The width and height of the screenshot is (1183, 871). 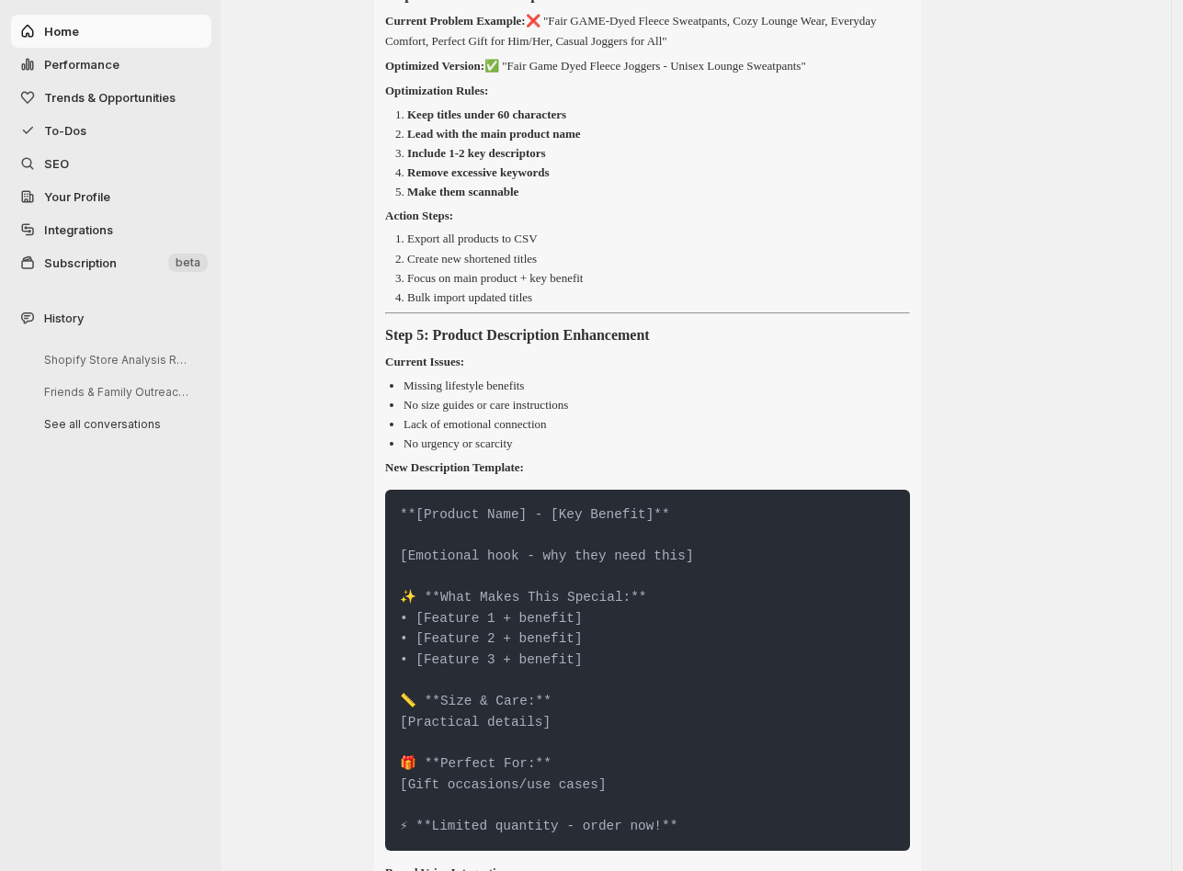 What do you see at coordinates (77, 197) in the screenshot?
I see `span: Your Profile` at bounding box center [77, 197].